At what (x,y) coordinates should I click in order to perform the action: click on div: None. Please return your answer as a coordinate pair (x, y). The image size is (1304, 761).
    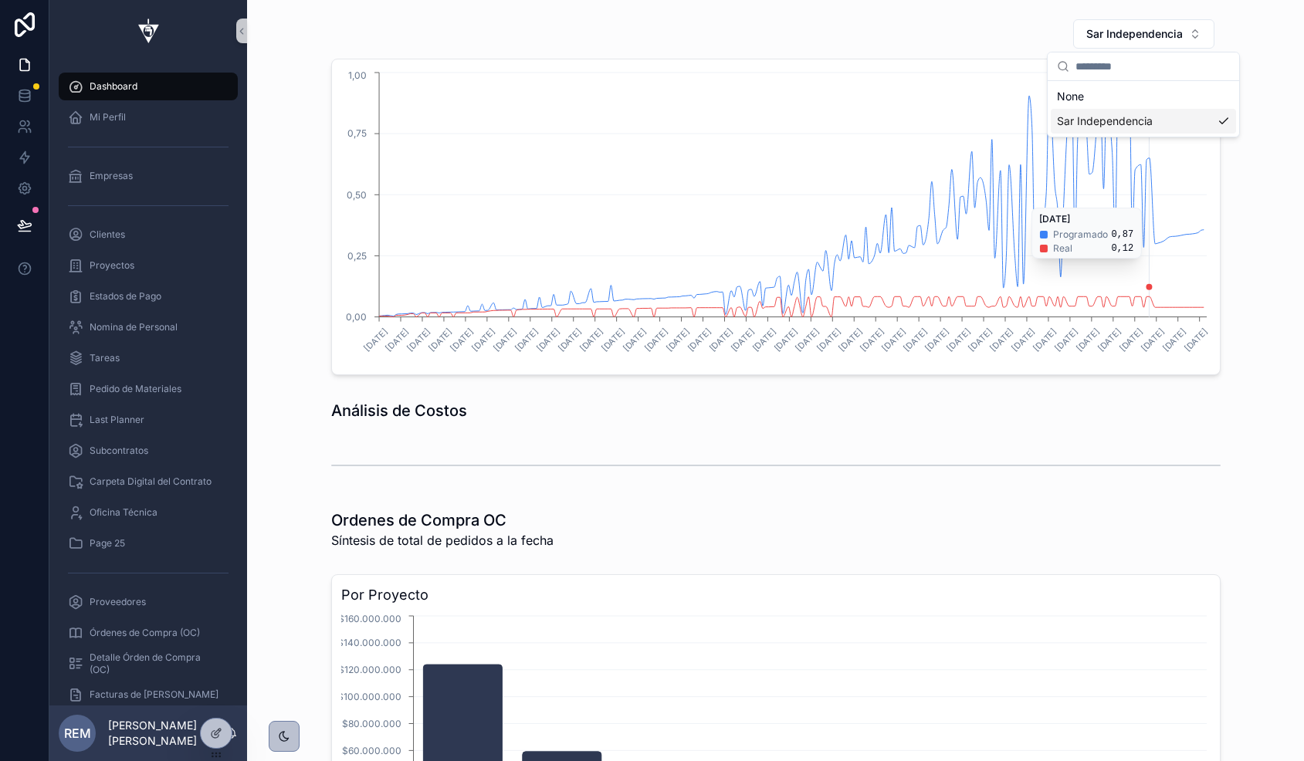
    Looking at the image, I should click on (1143, 96).